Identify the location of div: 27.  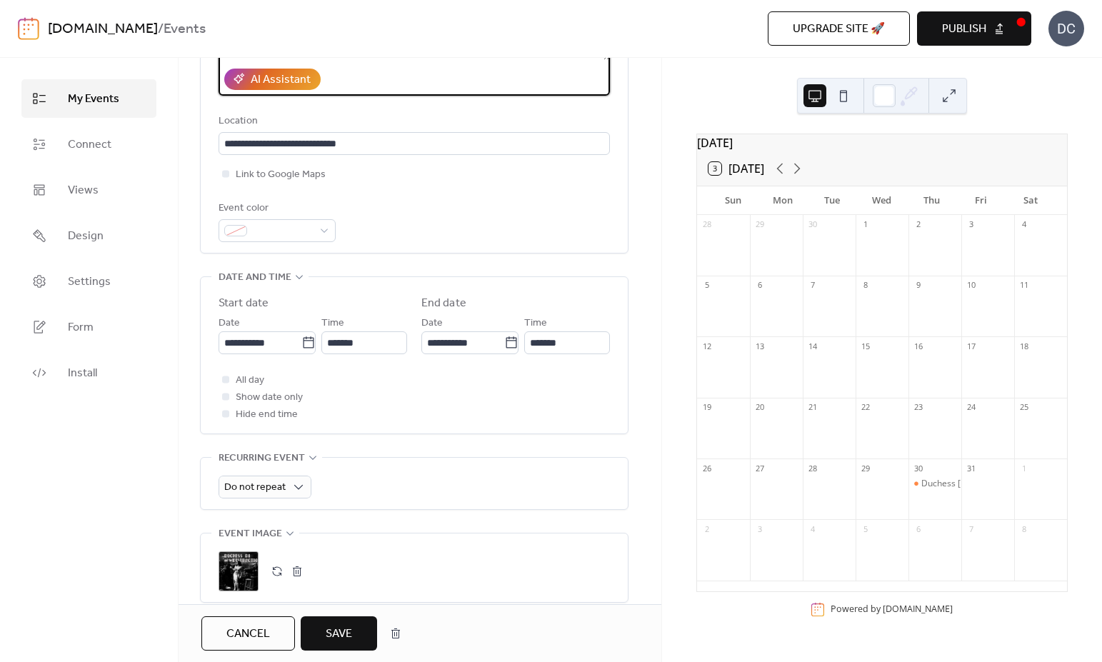
(759, 468).